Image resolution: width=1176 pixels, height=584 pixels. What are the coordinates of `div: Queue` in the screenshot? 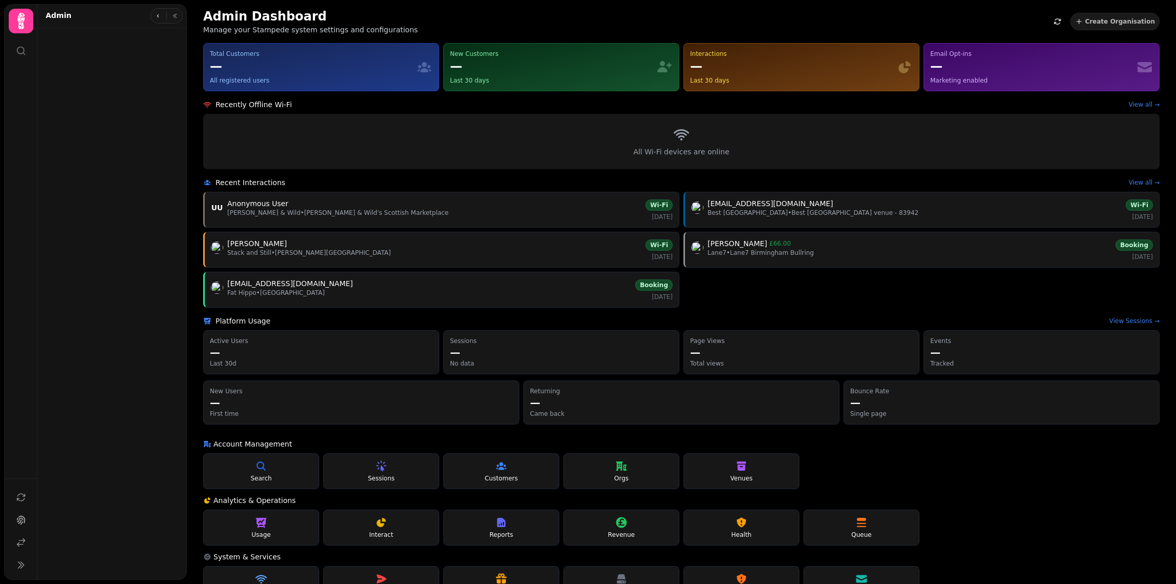 It's located at (861, 535).